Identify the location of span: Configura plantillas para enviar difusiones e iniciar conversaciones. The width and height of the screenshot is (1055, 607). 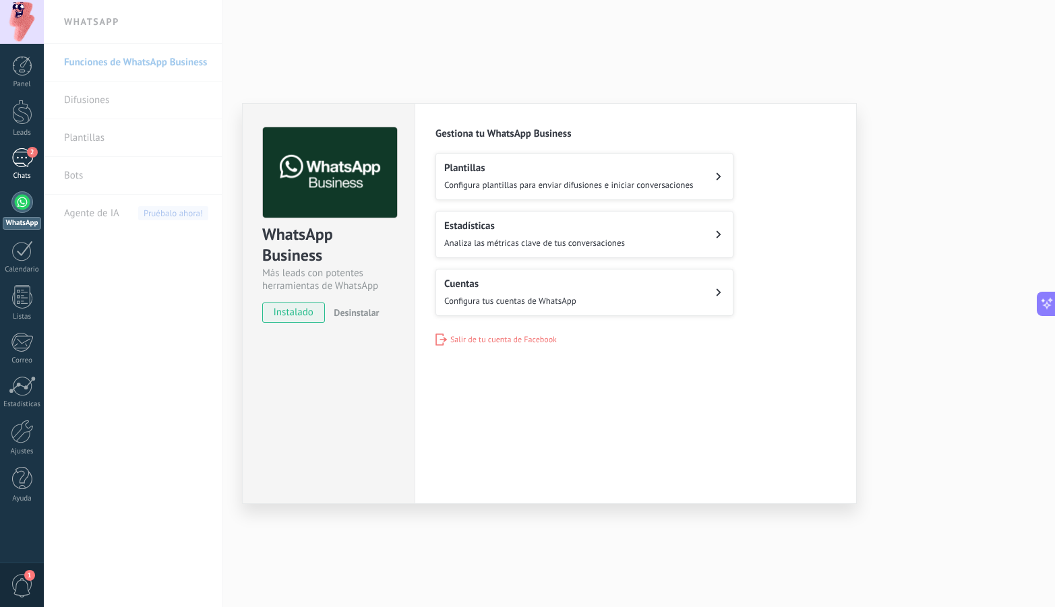
(569, 185).